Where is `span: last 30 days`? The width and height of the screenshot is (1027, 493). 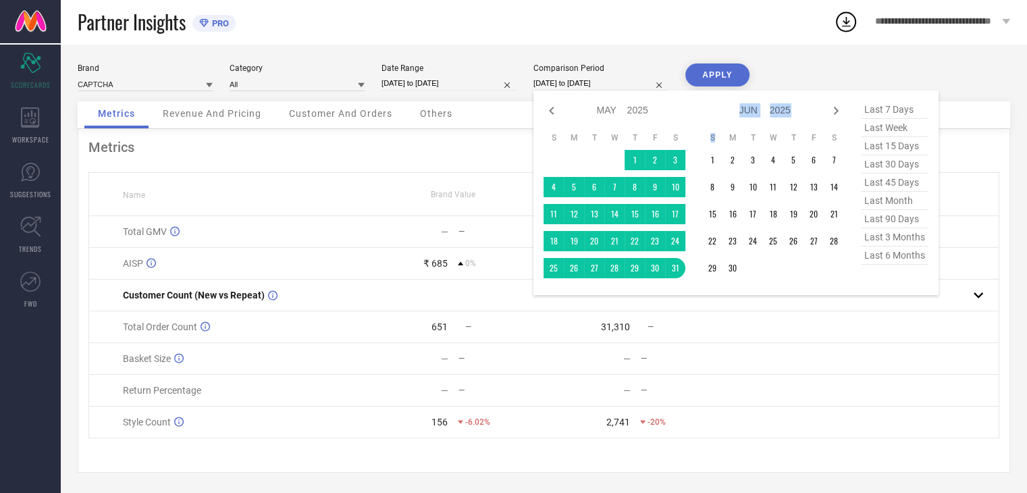 span: last 30 days is located at coordinates (895, 164).